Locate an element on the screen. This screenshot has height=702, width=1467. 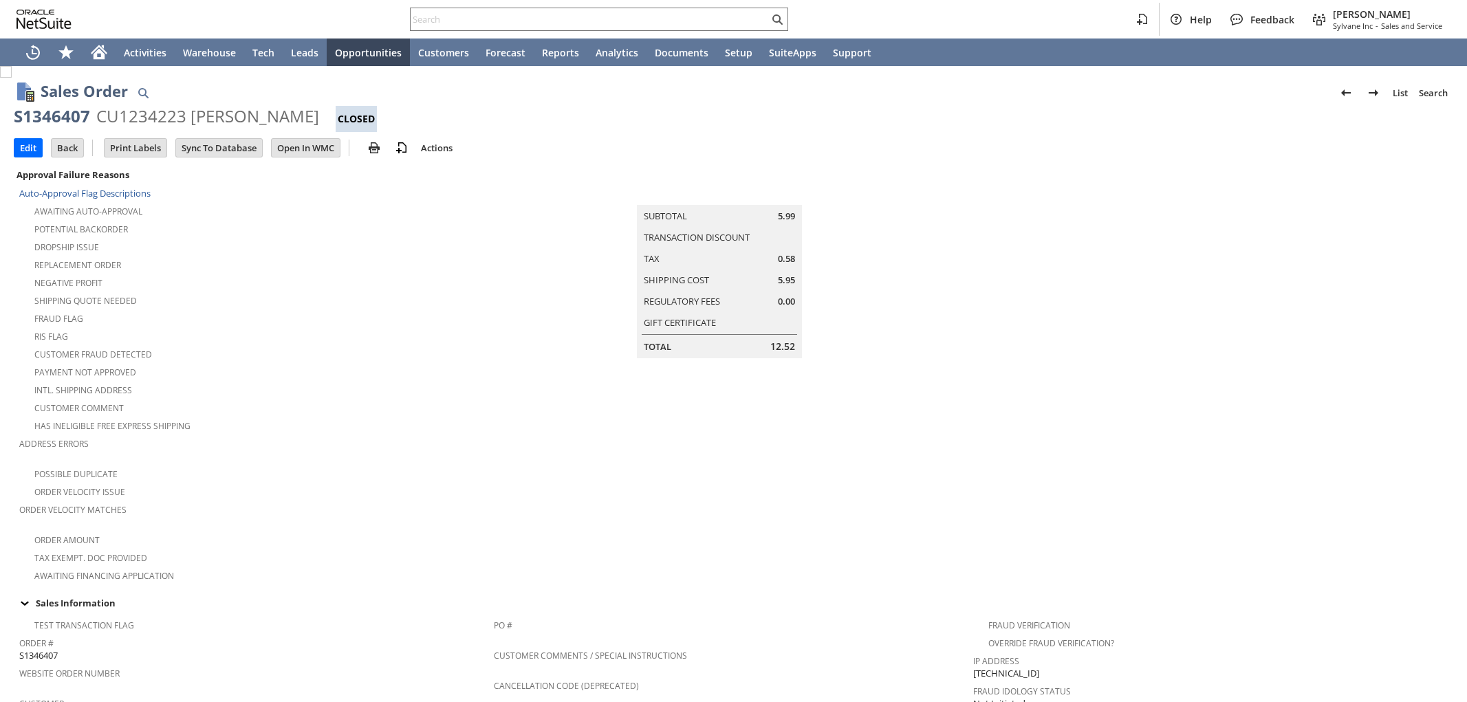
span: Reports is located at coordinates (561, 52).